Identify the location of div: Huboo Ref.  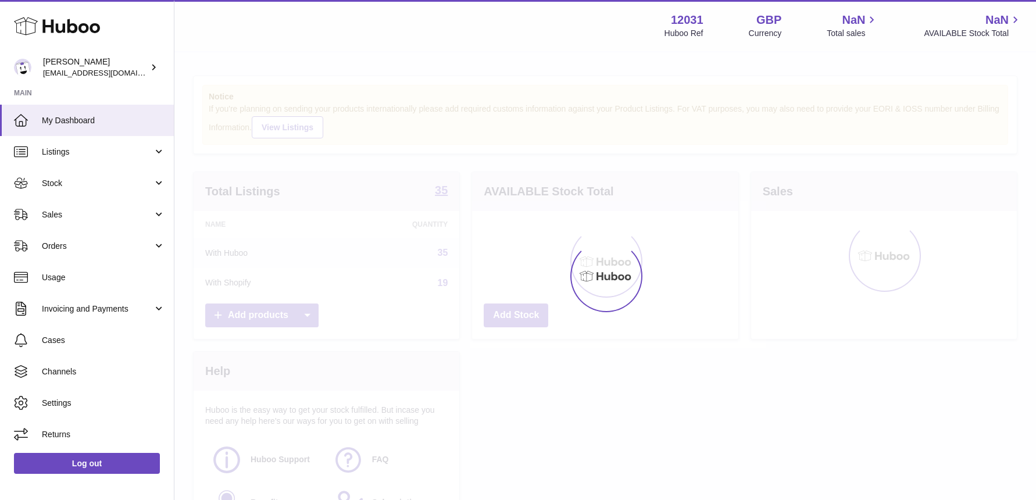
(684, 33).